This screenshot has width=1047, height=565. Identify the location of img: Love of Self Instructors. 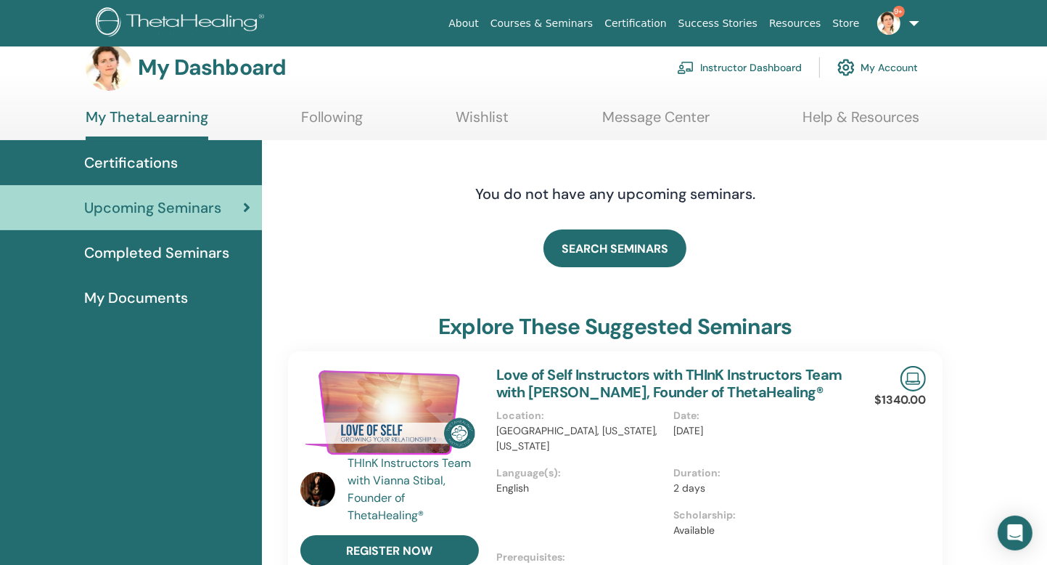
(390, 412).